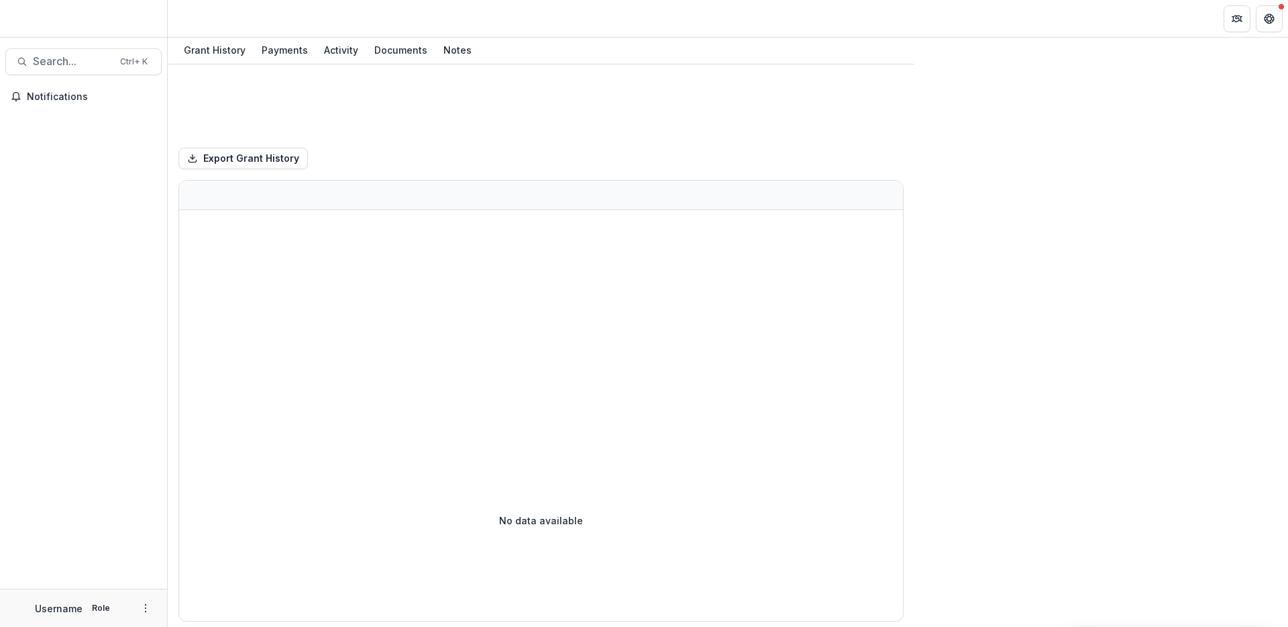 The height and width of the screenshot is (627, 1288). Describe the element at coordinates (134, 62) in the screenshot. I see `div: Ctrl + K` at that location.